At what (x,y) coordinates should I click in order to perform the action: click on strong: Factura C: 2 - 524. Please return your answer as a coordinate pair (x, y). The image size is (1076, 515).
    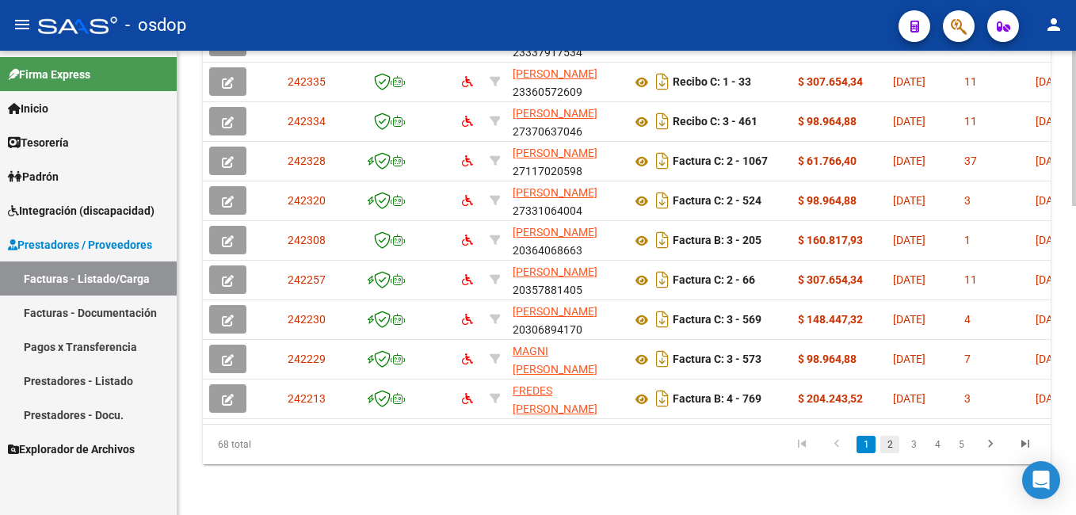
    Looking at the image, I should click on (717, 201).